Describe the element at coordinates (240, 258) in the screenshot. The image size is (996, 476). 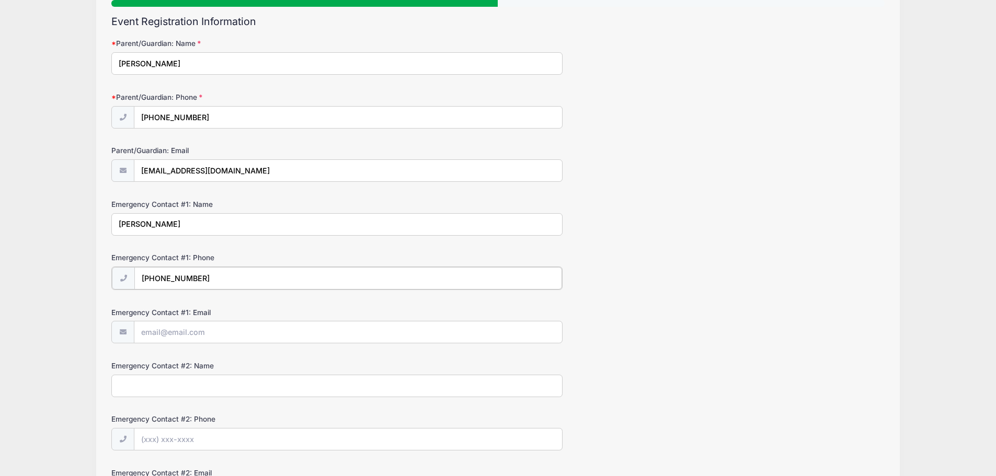
I see `label: Emergency Contact #1: Phone` at that location.